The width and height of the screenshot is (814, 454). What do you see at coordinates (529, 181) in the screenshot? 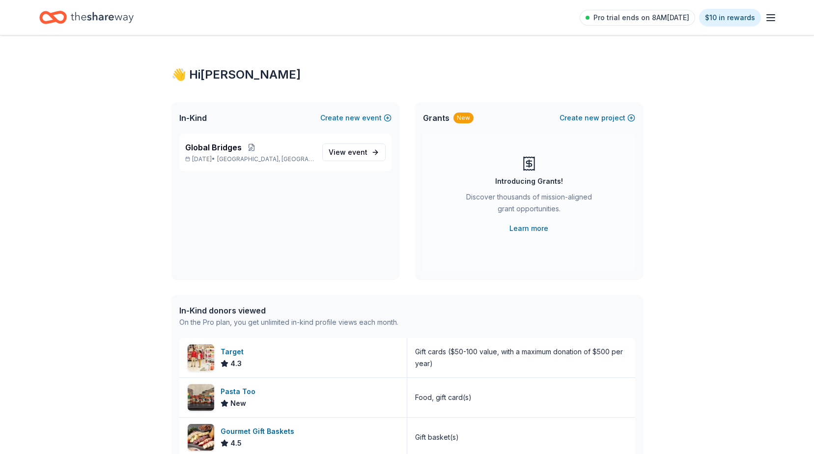
I see `div: Introducing Grants!` at bounding box center [529, 181].